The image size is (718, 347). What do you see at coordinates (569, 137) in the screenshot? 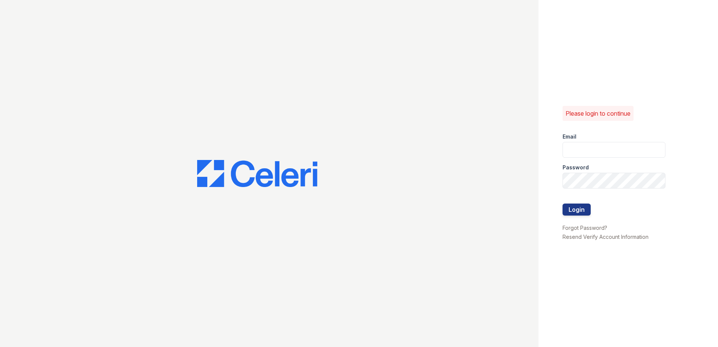
I see `label: Email` at bounding box center [569, 137].